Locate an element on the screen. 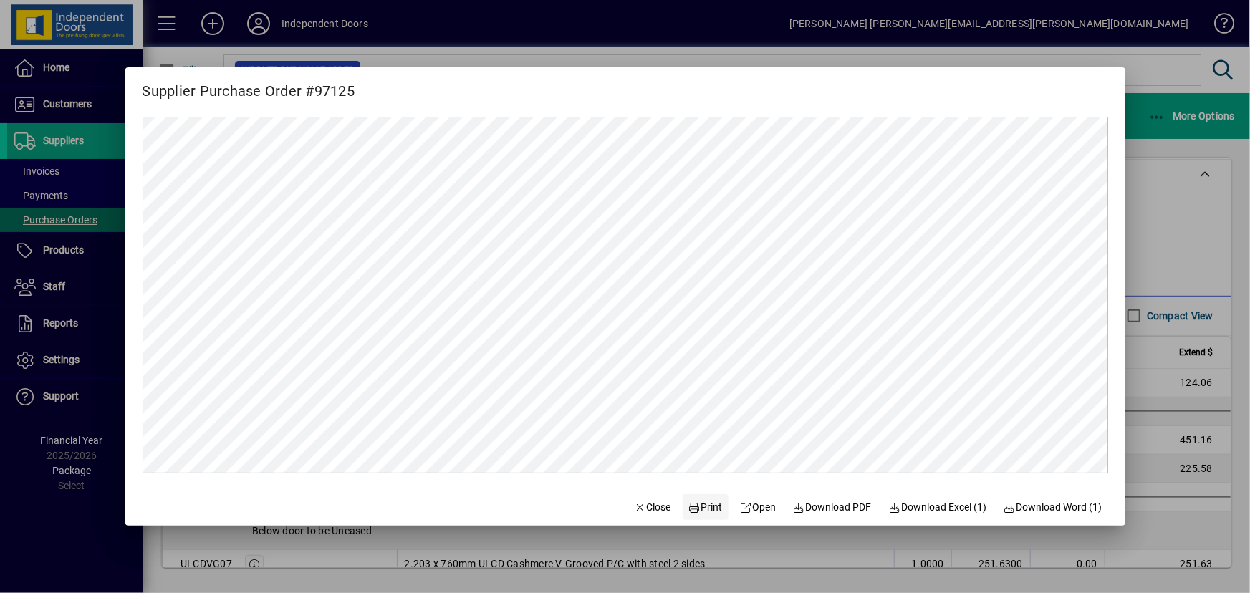  button: Print is located at coordinates (705, 507).